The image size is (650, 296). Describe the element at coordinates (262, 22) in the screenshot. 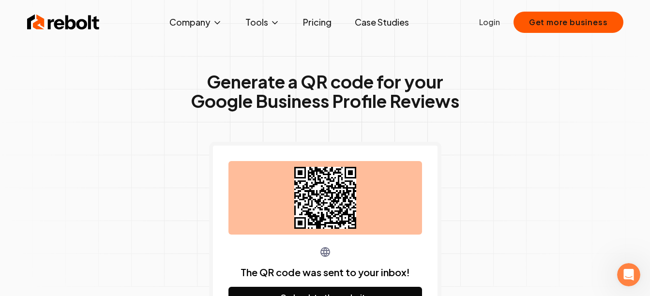

I see `button: Tools` at that location.